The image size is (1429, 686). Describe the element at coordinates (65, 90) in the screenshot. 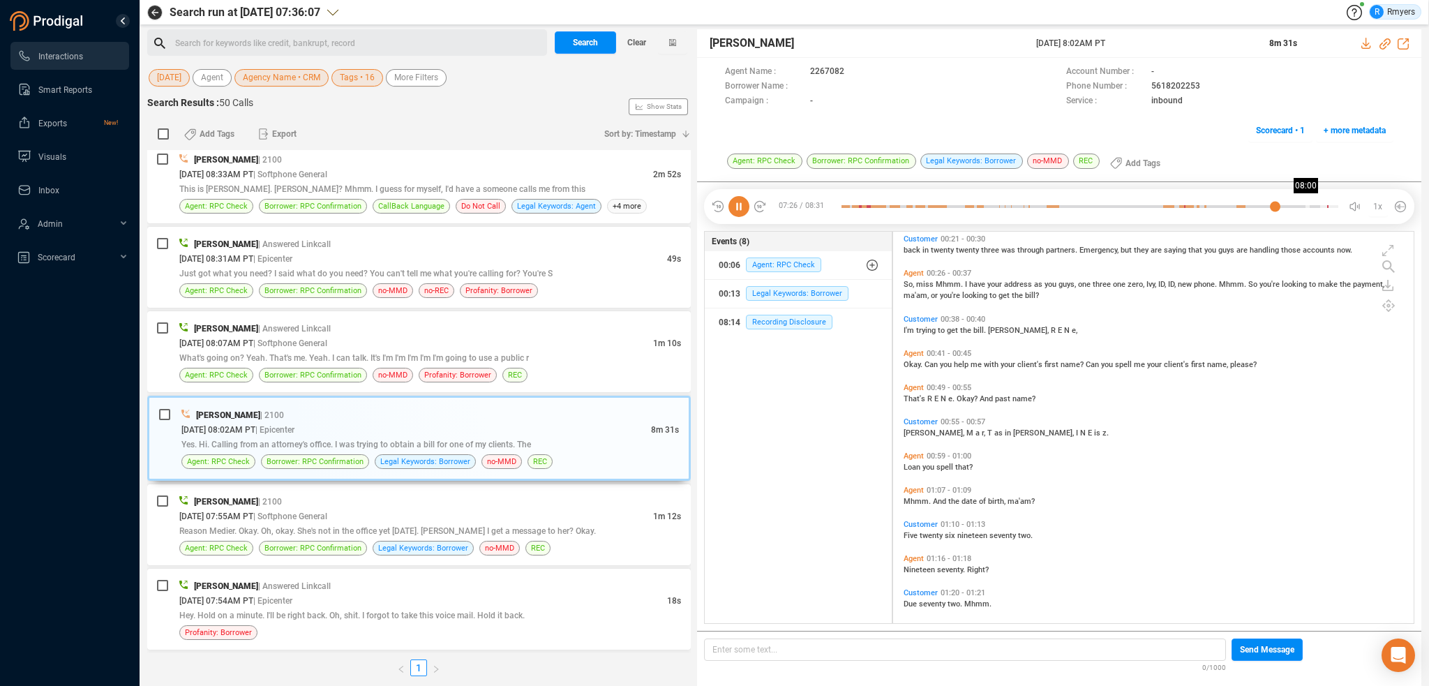

I see `span: Smart Reports` at that location.